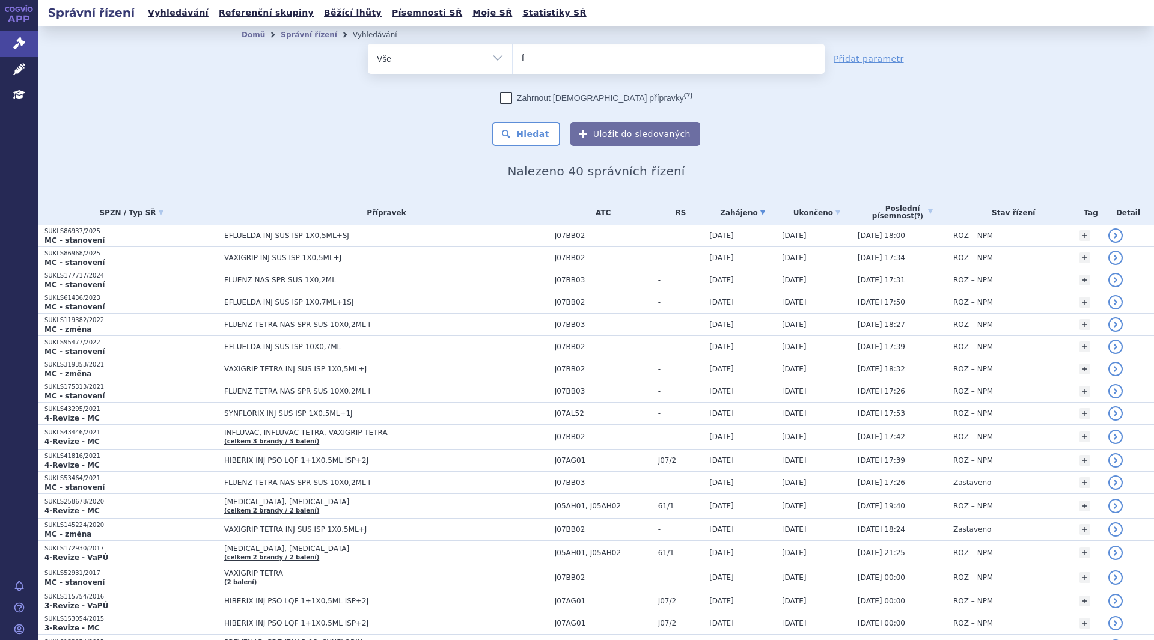 This screenshot has width=1154, height=640. I want to click on span: EFLUELDA INJ SUS ISP 1X0,5ML+SJ, so click(375, 236).